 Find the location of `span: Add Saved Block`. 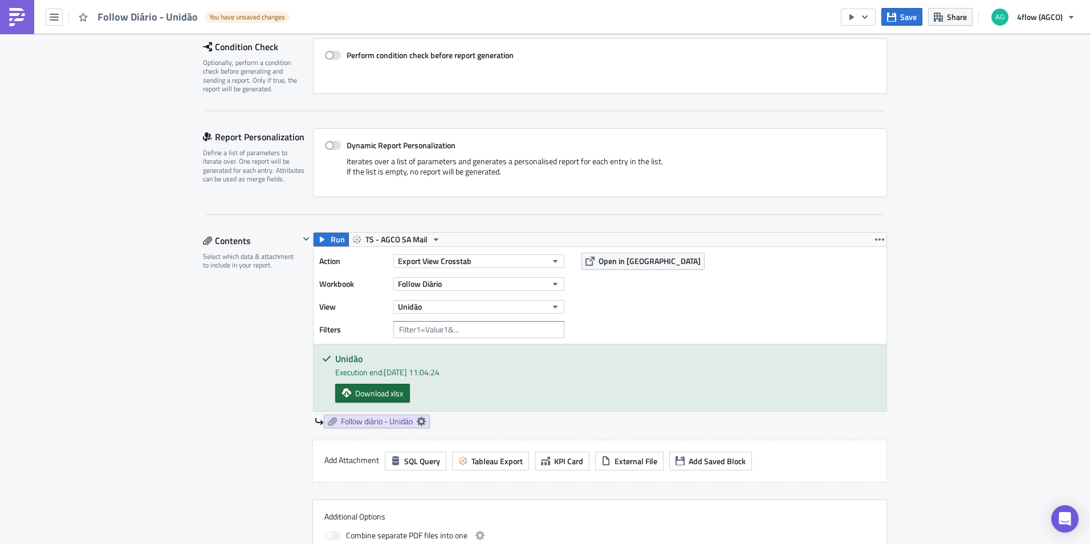

span: Add Saved Block is located at coordinates (717, 461).